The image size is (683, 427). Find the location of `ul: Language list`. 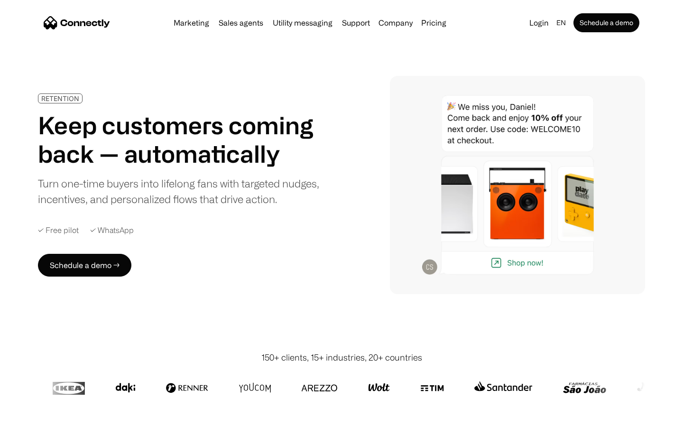

ul: Language list is located at coordinates (38, 417).